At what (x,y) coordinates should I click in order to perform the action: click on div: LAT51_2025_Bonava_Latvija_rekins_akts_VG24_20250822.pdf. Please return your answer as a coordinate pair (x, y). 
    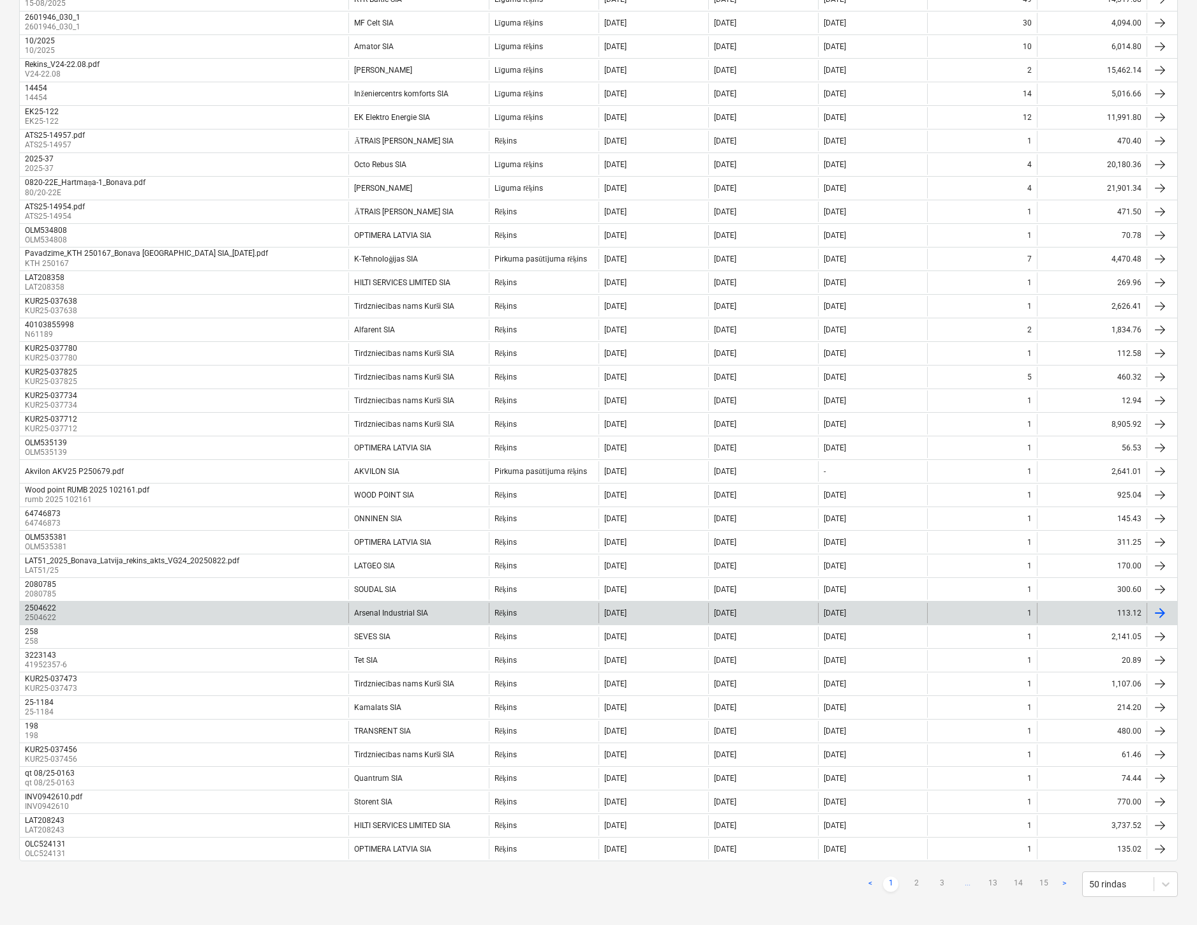
    Looking at the image, I should click on (132, 561).